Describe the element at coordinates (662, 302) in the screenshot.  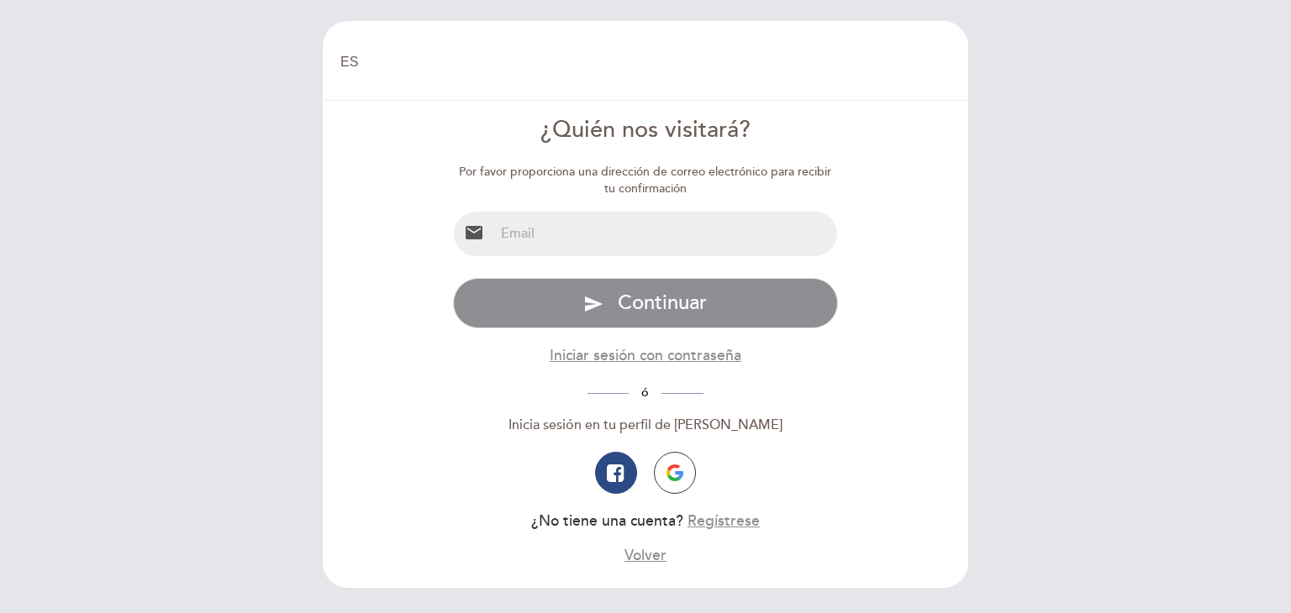
I see `span: Continuar` at that location.